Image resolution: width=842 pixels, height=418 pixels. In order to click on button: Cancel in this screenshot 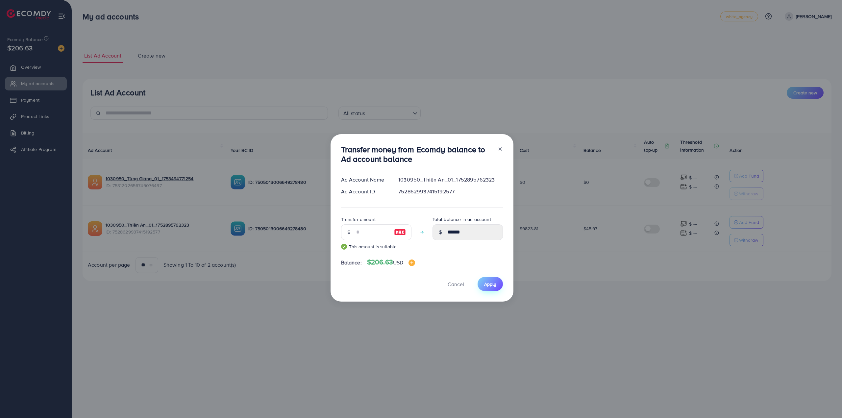, I will do `click(456, 284)`.